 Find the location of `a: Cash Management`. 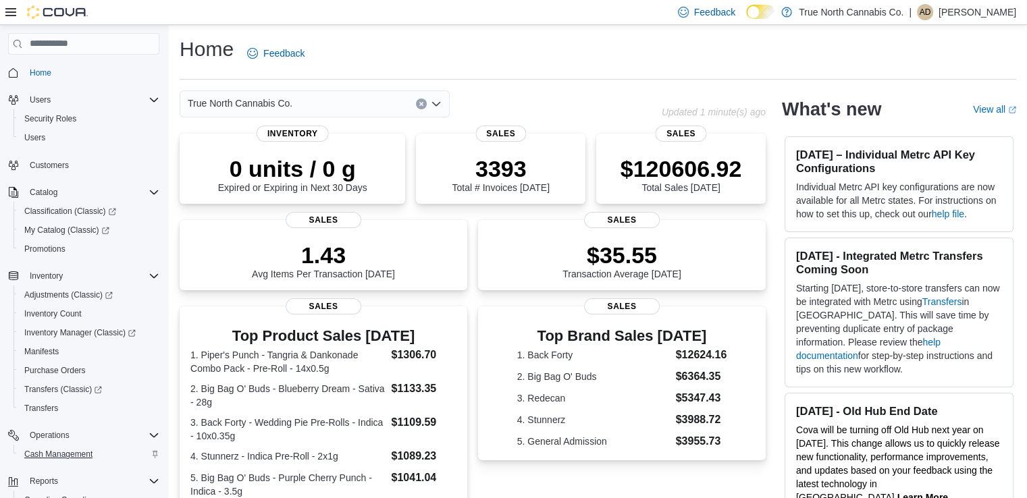

a: Cash Management is located at coordinates (58, 454).